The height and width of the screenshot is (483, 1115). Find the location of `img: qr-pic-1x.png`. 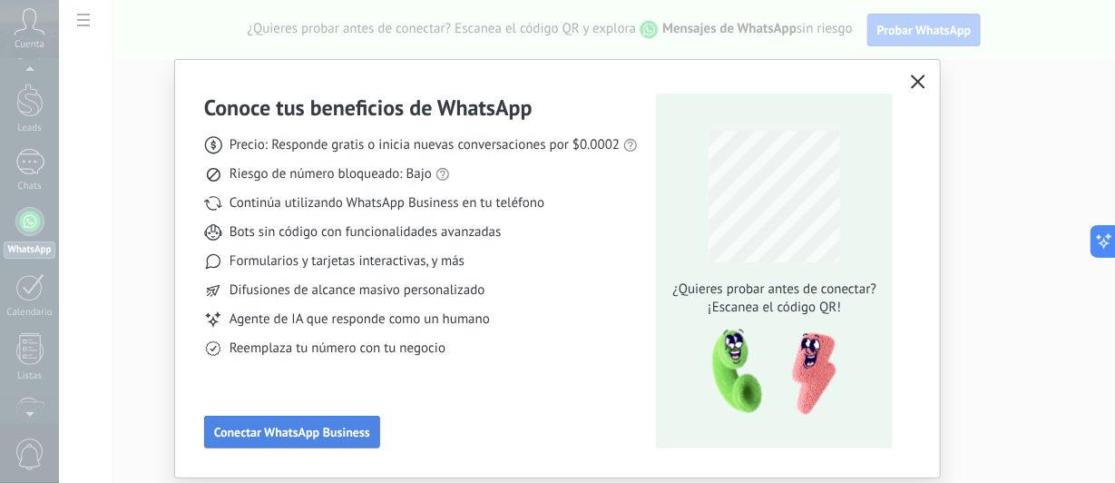

img: qr-pic-1x.png is located at coordinates (769, 372).